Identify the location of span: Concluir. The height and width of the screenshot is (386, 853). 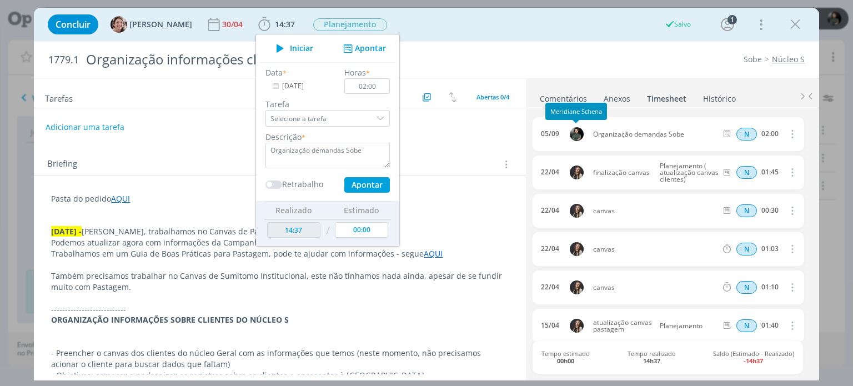
(73, 24).